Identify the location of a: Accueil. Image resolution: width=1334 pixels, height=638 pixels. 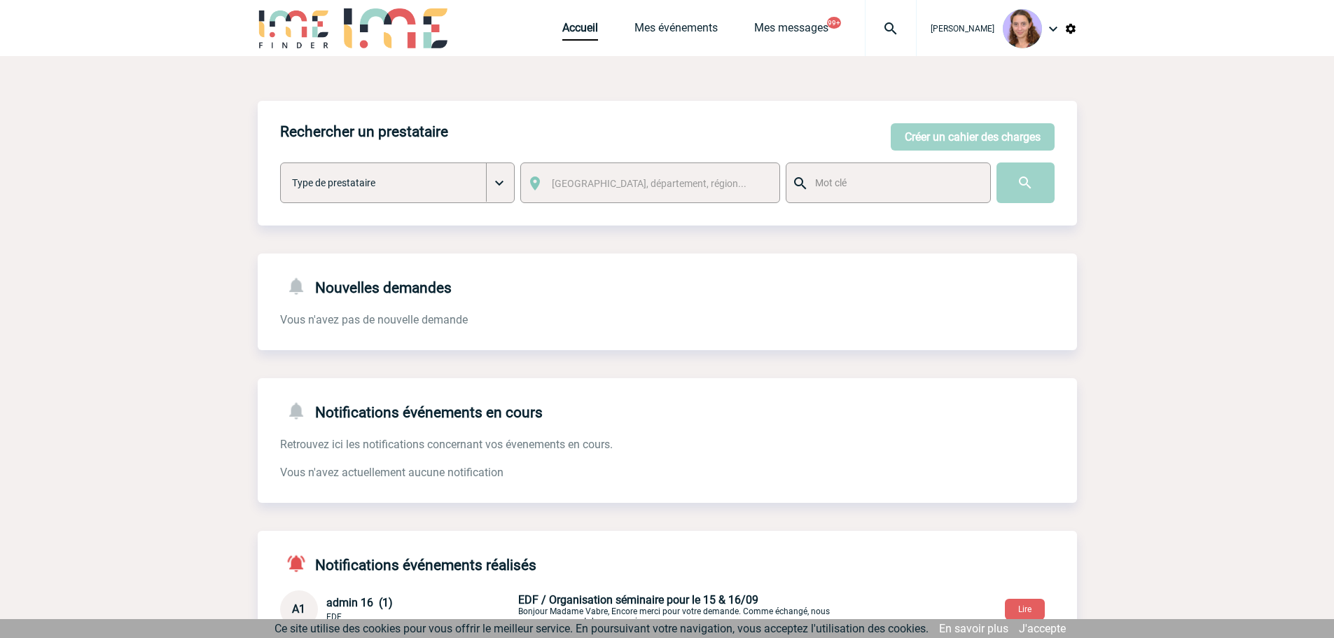
(580, 31).